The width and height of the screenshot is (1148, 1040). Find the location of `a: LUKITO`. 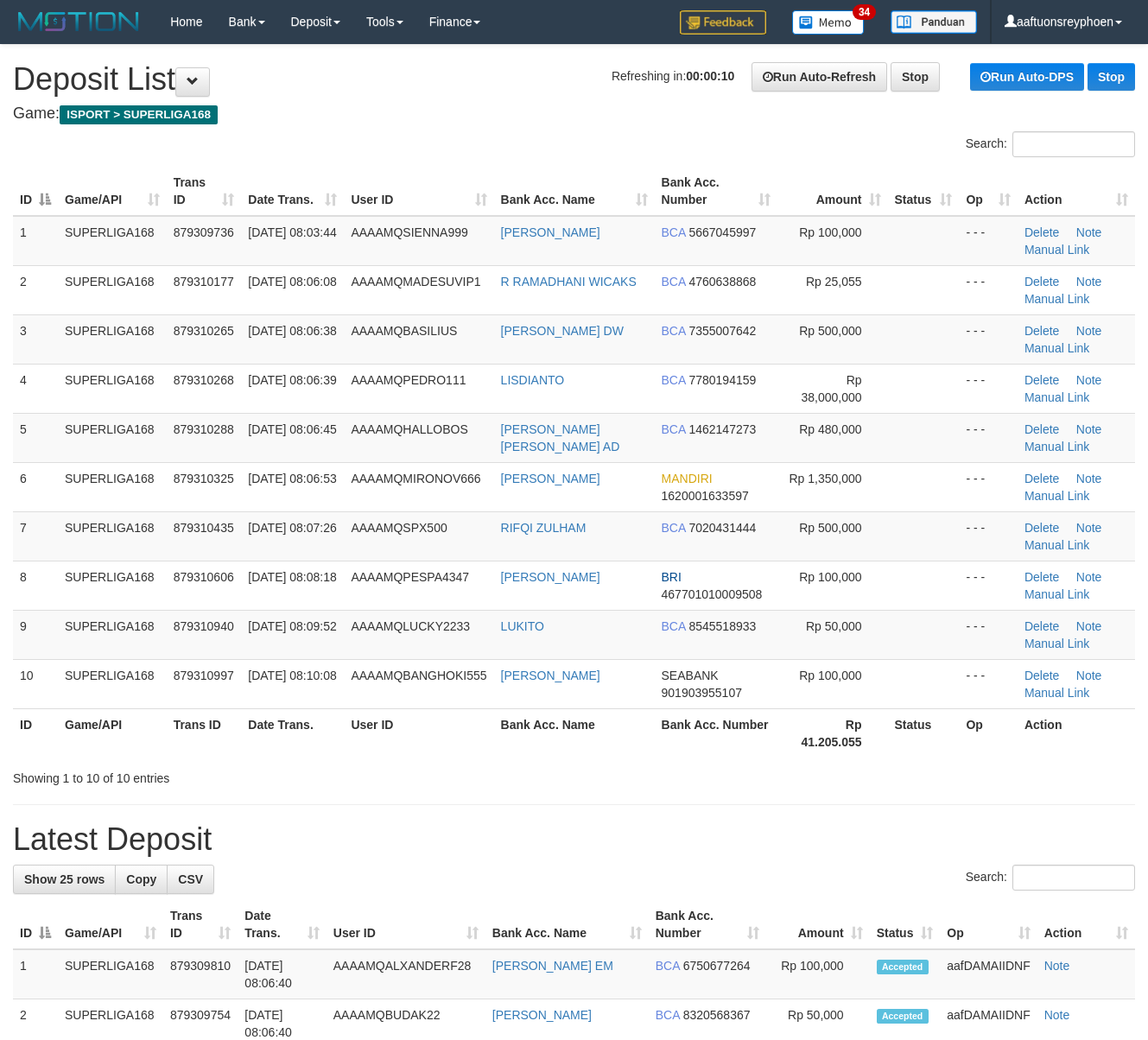

a: LUKITO is located at coordinates (523, 626).